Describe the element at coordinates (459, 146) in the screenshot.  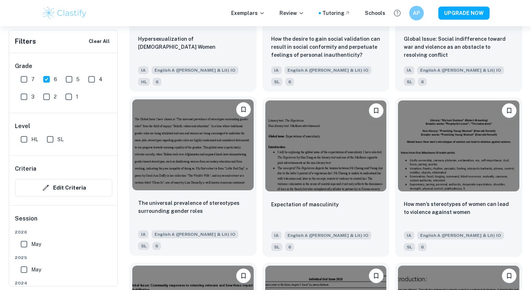
I see `img: English A (Lang & Lit) IO IA example thumbnail: How men’s stereotypes of women can lead` at that location.